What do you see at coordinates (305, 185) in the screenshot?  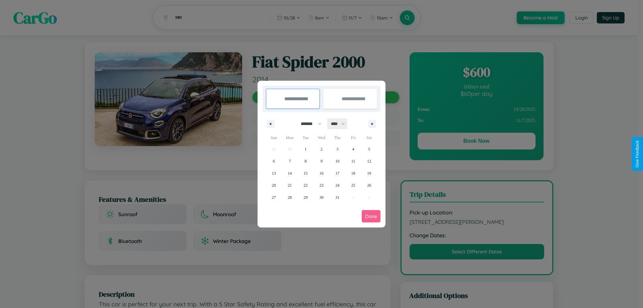 I see `button: 22` at bounding box center [305, 185].